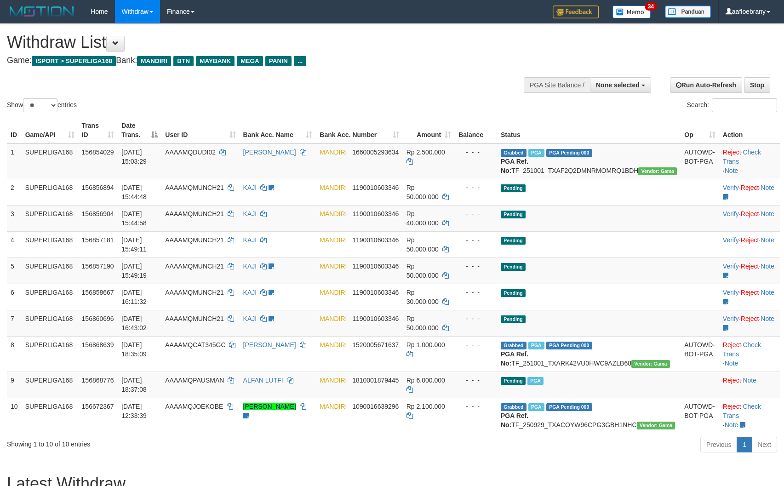  What do you see at coordinates (375, 380) in the screenshot?
I see `span: Copy 1810001879445 to clipboard` at bounding box center [375, 380].